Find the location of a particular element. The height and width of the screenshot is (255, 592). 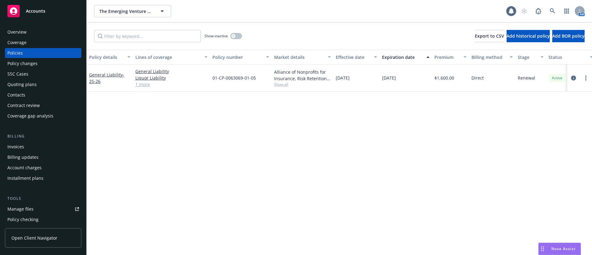

div: Overview is located at coordinates (17, 32).